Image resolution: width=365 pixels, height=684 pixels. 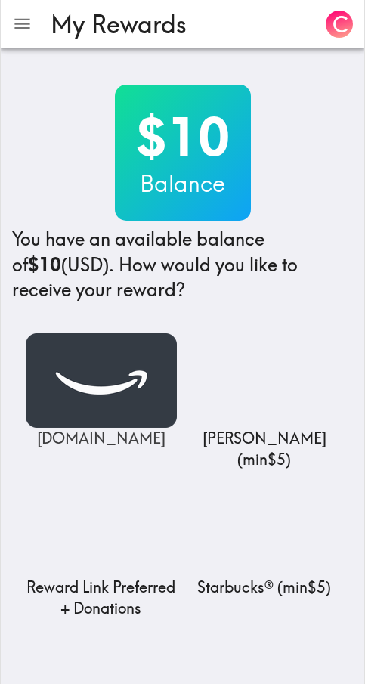 What do you see at coordinates (183, 184) in the screenshot?
I see `h3: Balance` at bounding box center [183, 184].